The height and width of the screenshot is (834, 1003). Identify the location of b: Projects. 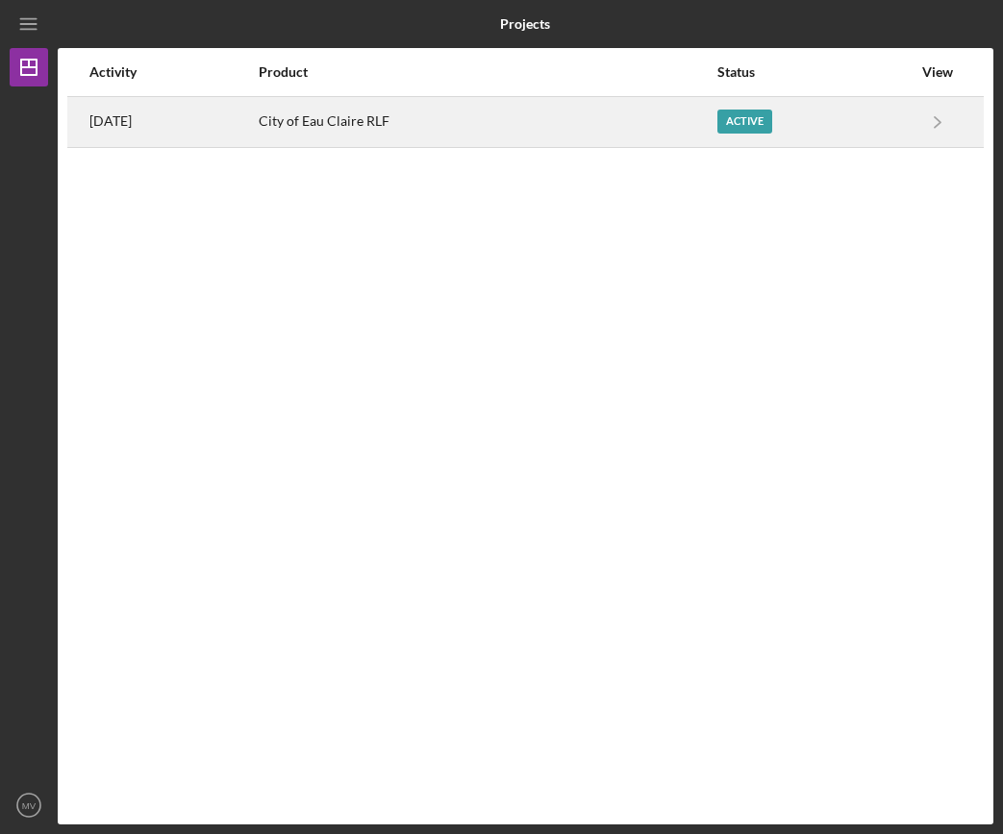
(525, 24).